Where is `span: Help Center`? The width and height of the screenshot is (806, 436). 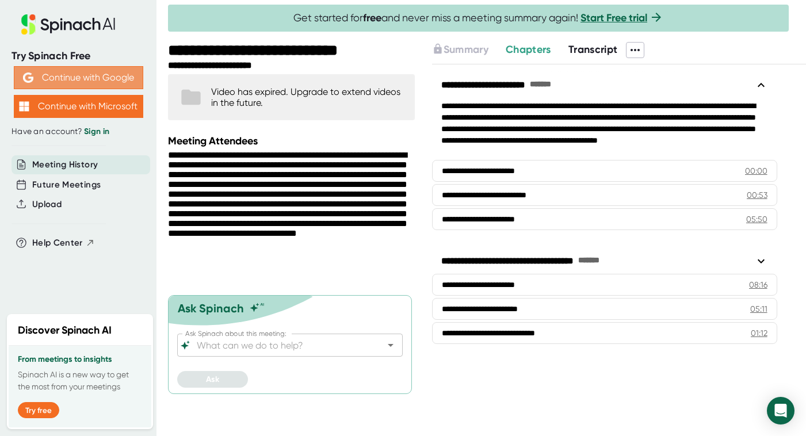 span: Help Center is located at coordinates (58, 243).